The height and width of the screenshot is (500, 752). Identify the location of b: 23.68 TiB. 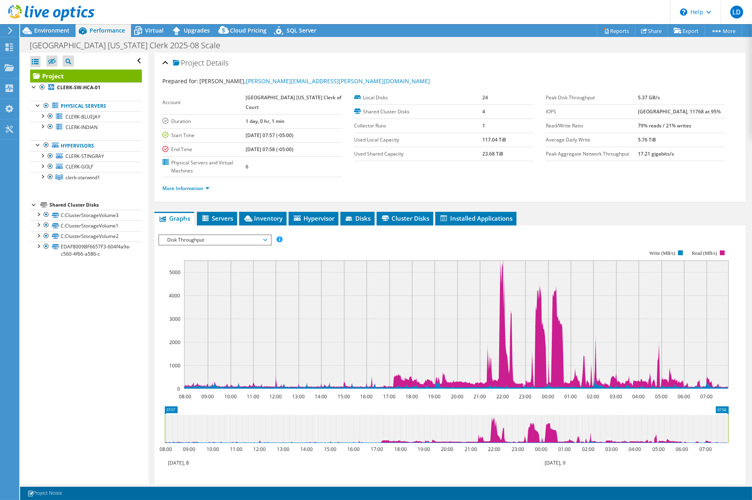
(493, 153).